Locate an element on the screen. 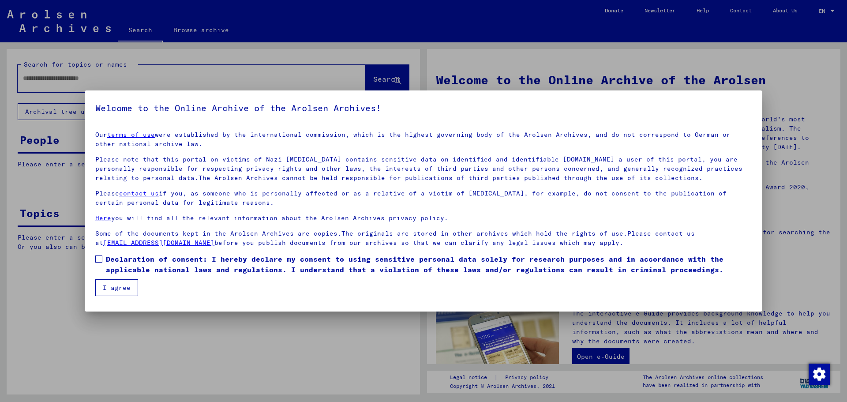  p: you will find all the relevant information about the Arolsen Archives privacy policy. is located at coordinates (423, 218).